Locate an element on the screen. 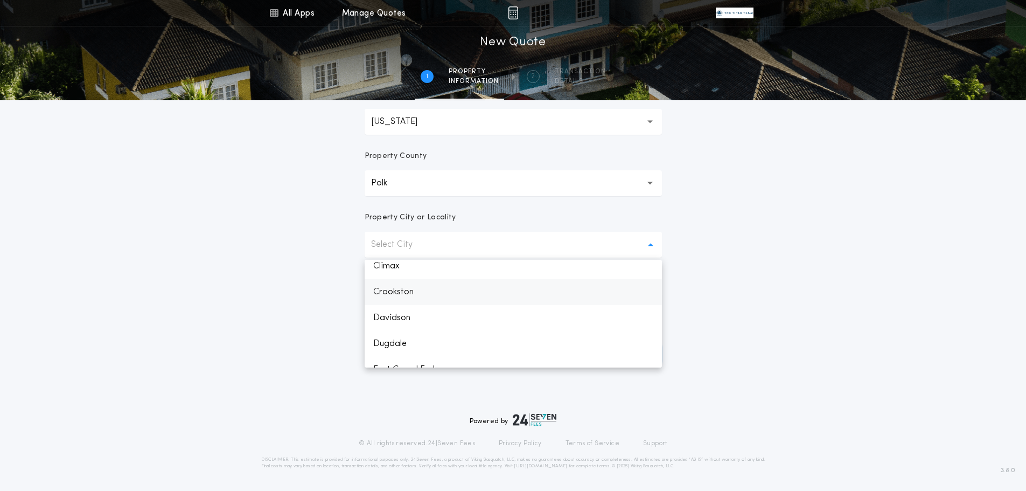 The height and width of the screenshot is (491, 1026). p: Dugdale is located at coordinates (513, 344).